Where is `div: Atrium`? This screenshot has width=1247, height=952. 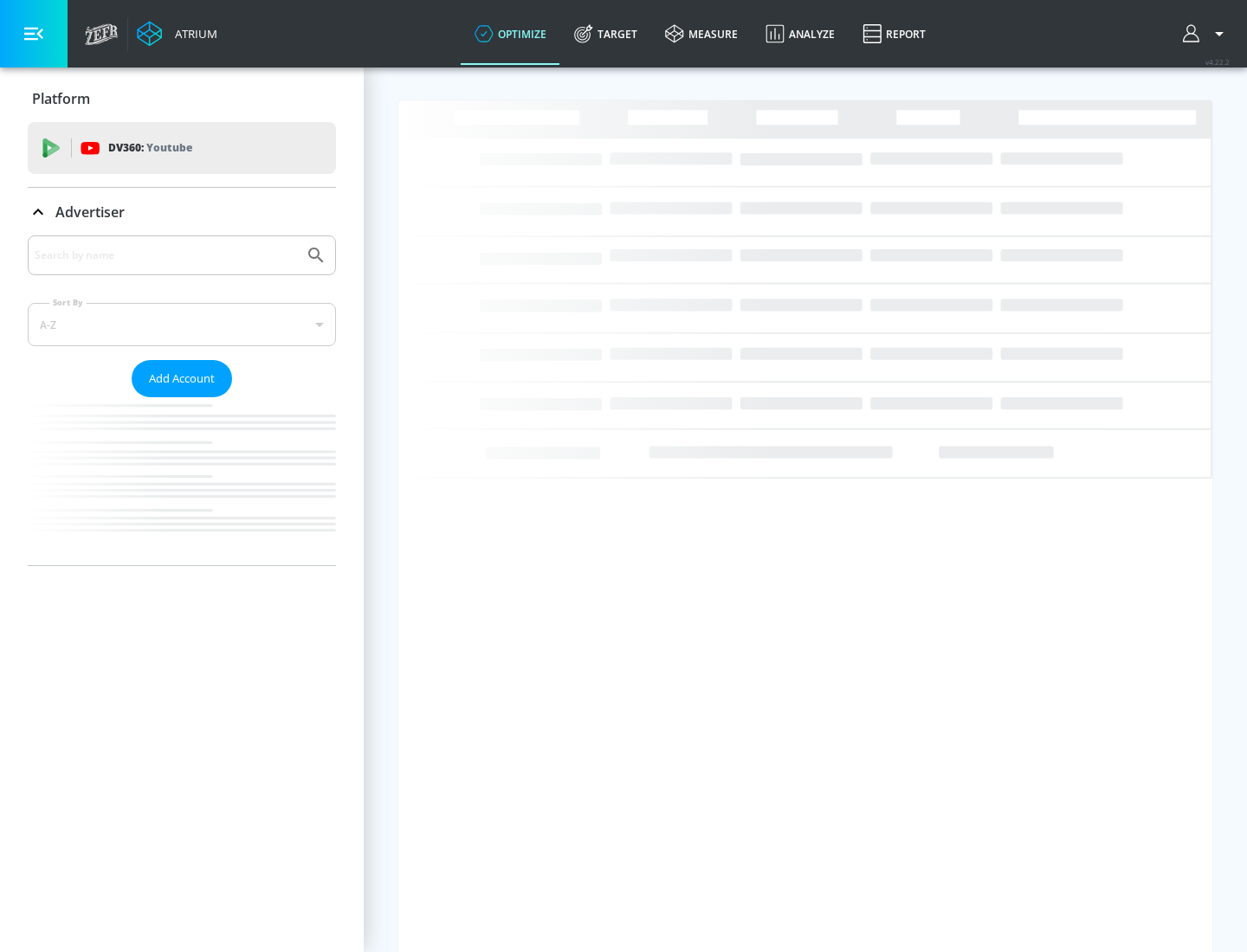
div: Atrium is located at coordinates (192, 33).